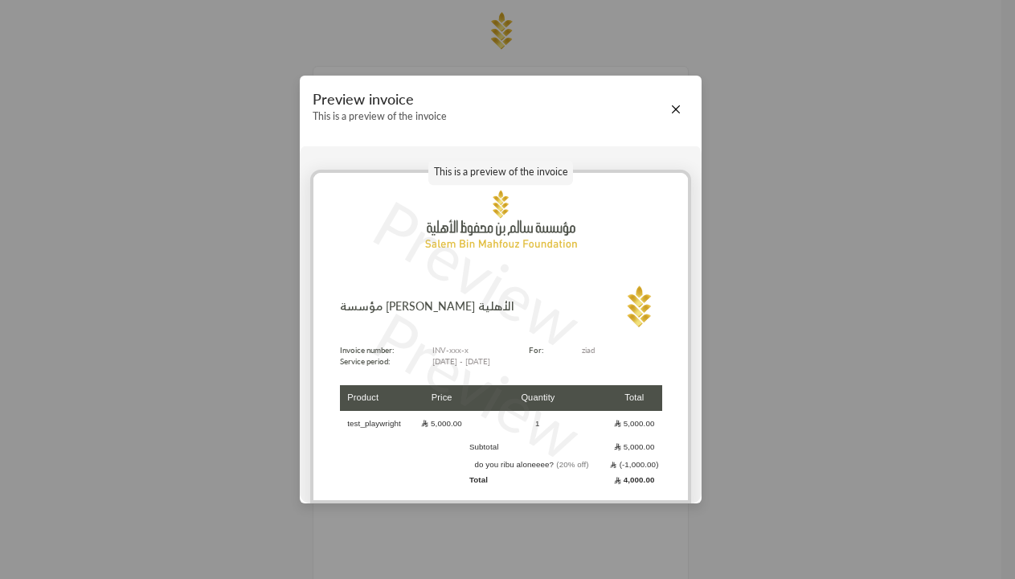  I want to click on th: Product, so click(377, 398).